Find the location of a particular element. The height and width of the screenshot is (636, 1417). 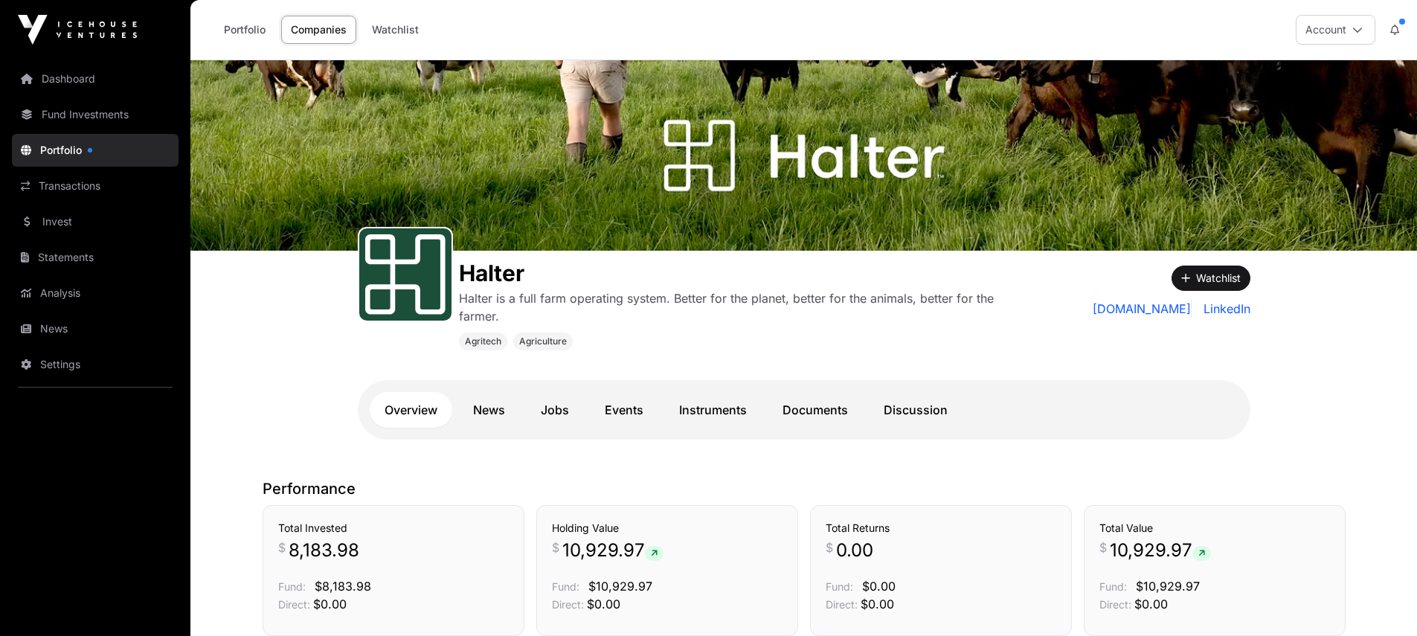

button: Account is located at coordinates (1335, 30).